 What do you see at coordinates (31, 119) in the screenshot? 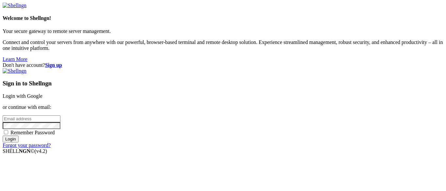
I see `input: Email address` at bounding box center [31, 119].